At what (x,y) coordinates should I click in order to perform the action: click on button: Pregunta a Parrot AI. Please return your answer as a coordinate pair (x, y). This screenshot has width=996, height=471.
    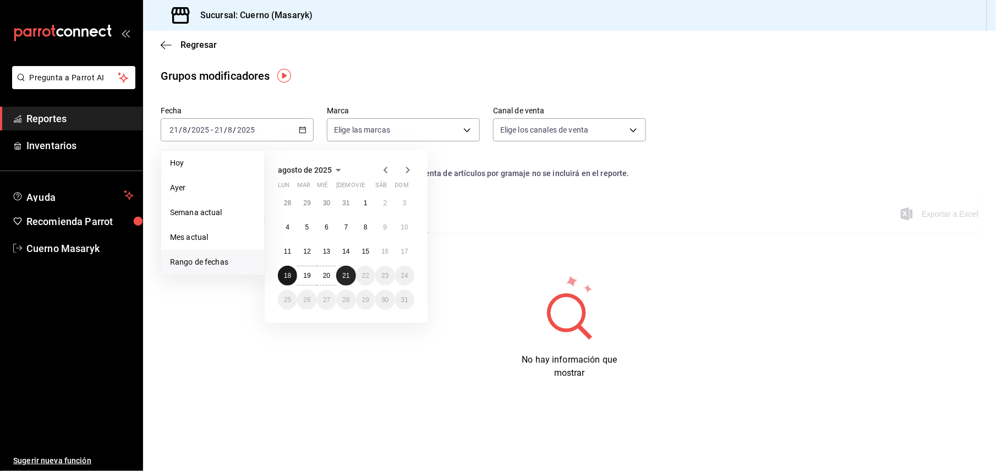
    Looking at the image, I should click on (74, 78).